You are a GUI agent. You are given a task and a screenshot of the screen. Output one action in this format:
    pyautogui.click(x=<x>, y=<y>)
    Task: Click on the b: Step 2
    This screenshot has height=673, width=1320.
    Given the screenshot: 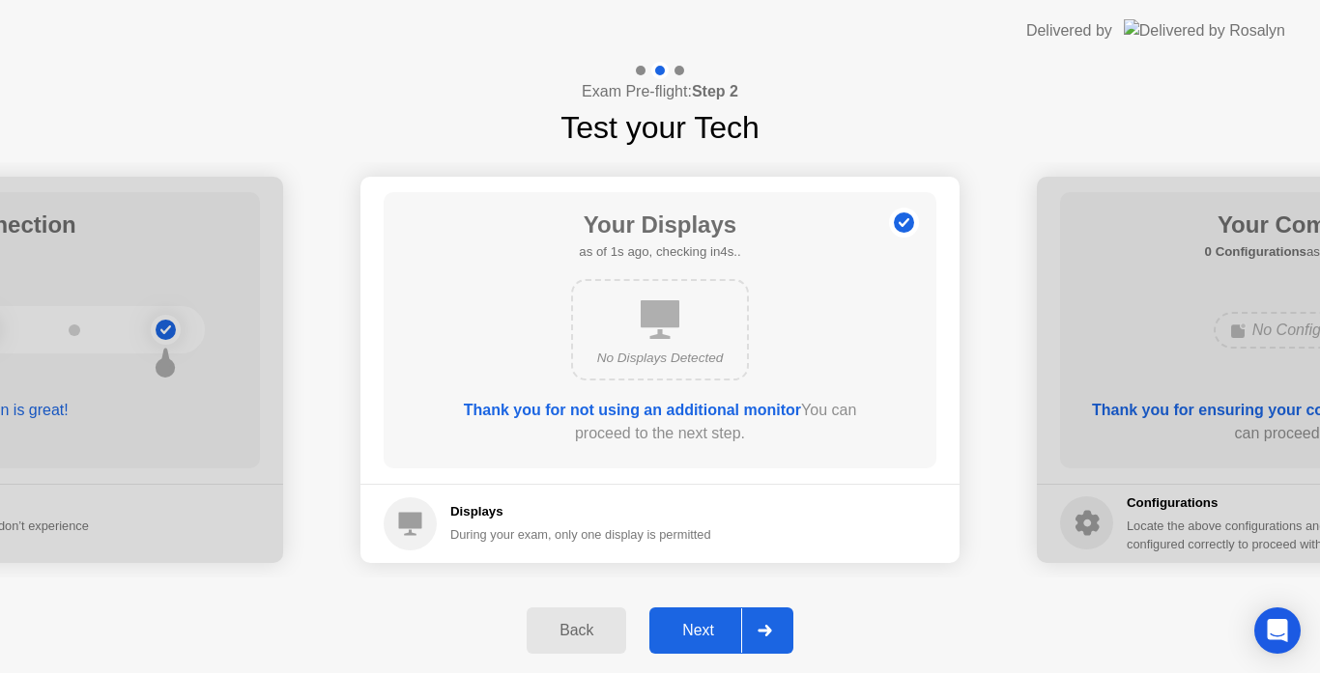 What is the action you would take?
    pyautogui.click(x=715, y=91)
    